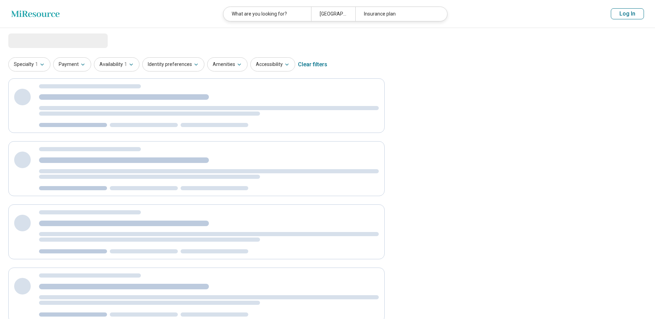  I want to click on div: What are you looking for?, so click(267, 14).